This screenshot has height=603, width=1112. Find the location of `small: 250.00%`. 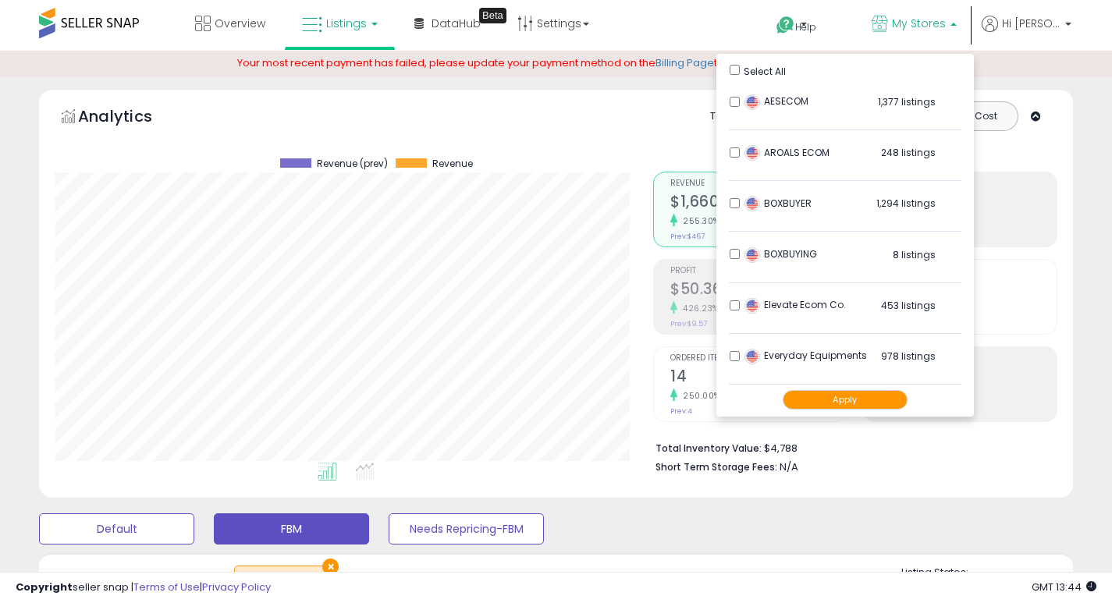

small: 250.00% is located at coordinates (699, 396).